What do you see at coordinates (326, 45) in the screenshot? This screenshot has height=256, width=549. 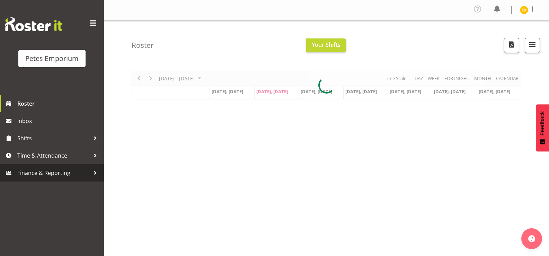 I see `button: Your Shifts` at bounding box center [326, 45].